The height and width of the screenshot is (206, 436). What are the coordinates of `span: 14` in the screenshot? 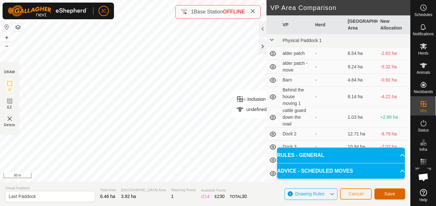 It's located at (207, 196).